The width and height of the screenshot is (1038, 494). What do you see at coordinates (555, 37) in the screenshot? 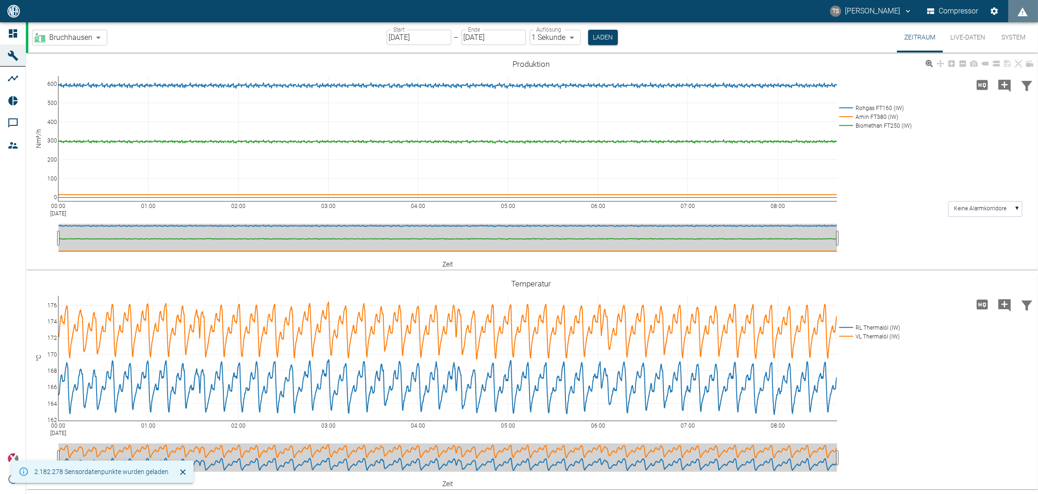
I see `div: 1 Sekunde` at bounding box center [555, 37].